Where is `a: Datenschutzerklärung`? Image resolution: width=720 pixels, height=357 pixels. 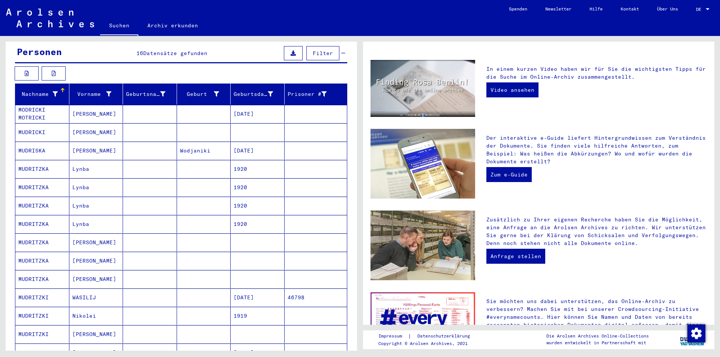
a: Datenschutzerklärung is located at coordinates (445, 336).